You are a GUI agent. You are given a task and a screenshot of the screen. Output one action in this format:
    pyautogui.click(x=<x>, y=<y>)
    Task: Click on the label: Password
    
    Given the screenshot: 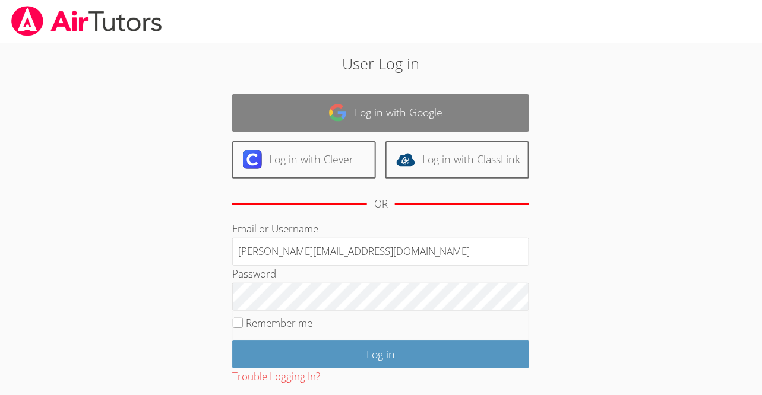 What is the action you would take?
    pyautogui.click(x=254, y=274)
    